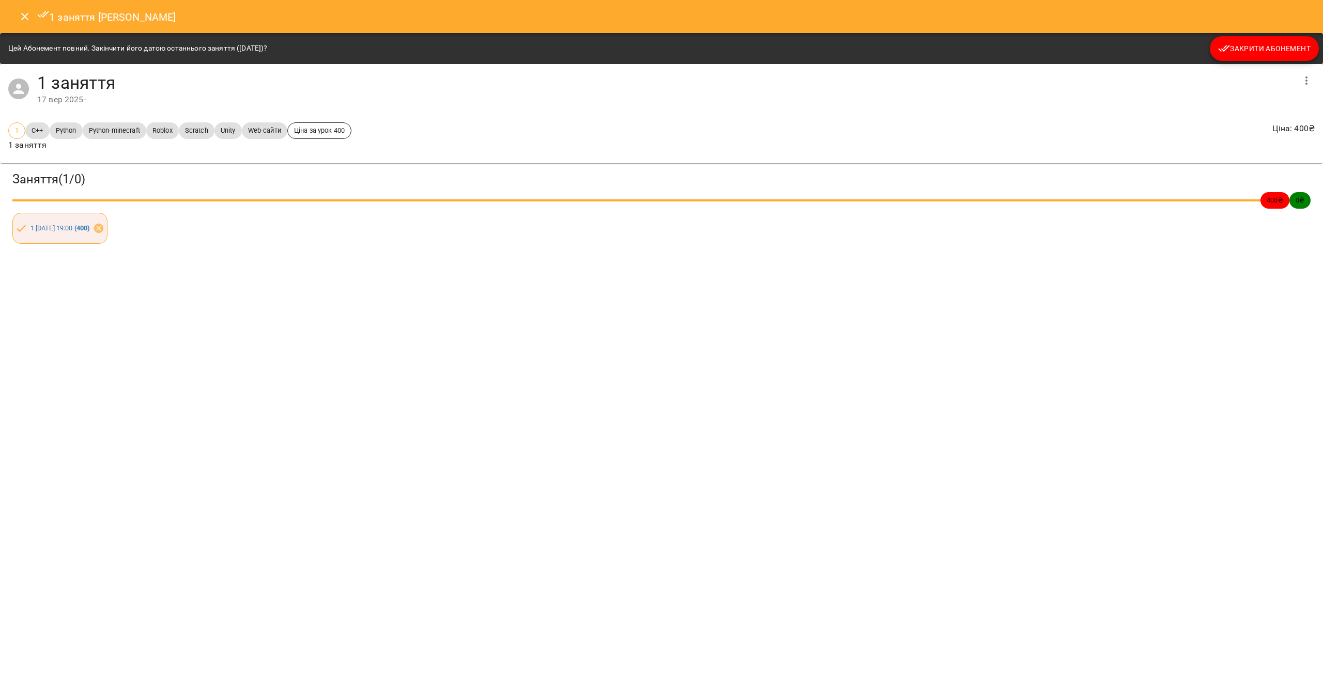 Image resolution: width=1323 pixels, height=674 pixels. I want to click on h3: Заняття ( 1 / 0 ), so click(661, 179).